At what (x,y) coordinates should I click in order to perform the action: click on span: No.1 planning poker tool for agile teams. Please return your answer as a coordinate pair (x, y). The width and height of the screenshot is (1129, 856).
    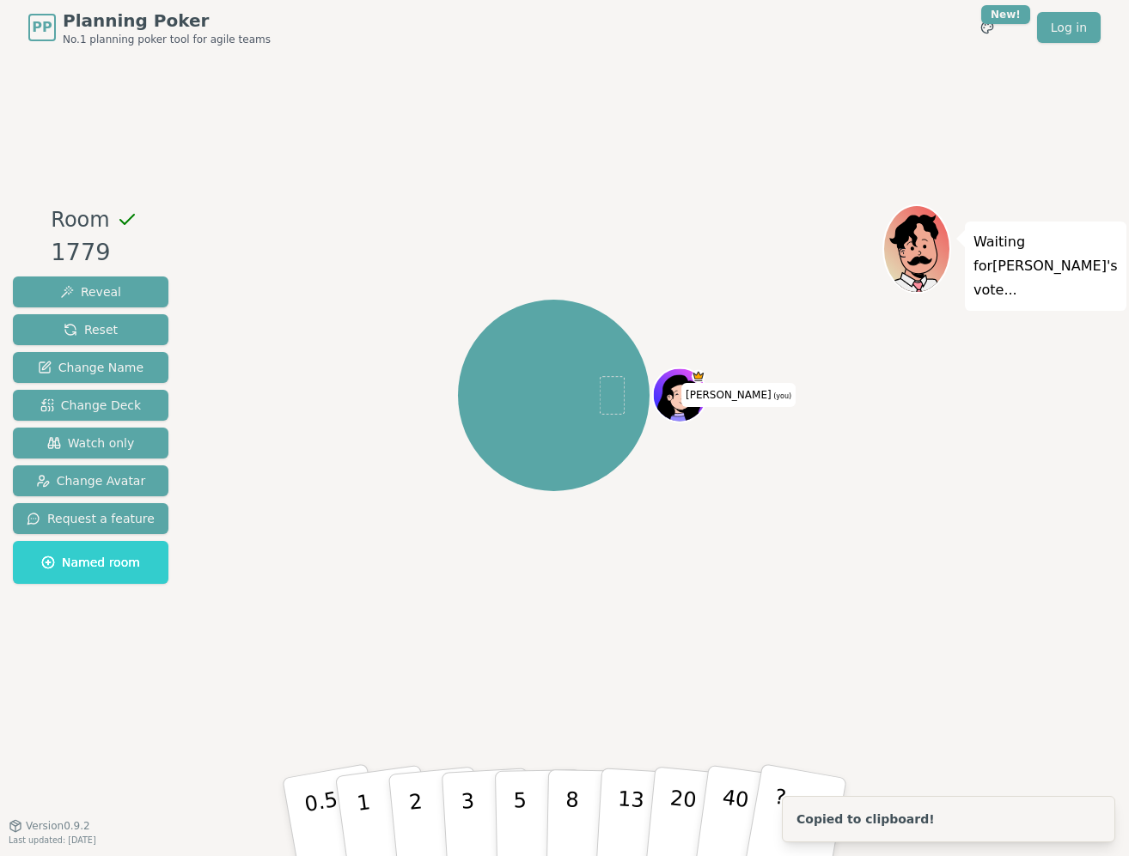
    Looking at the image, I should click on (167, 40).